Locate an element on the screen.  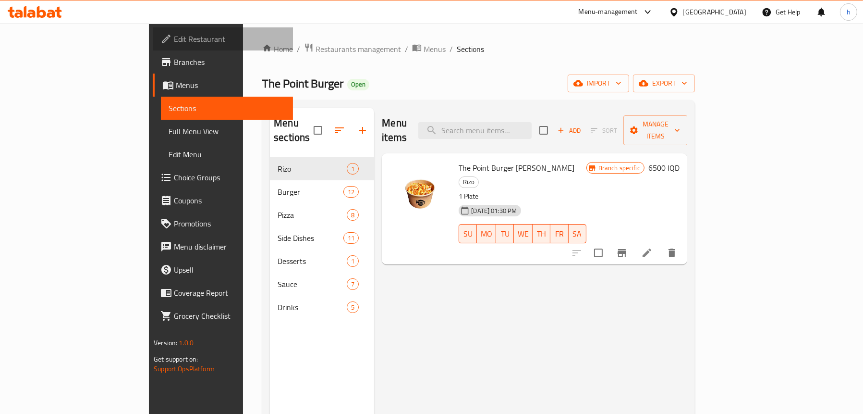
a: Coverage Report is located at coordinates (223, 293).